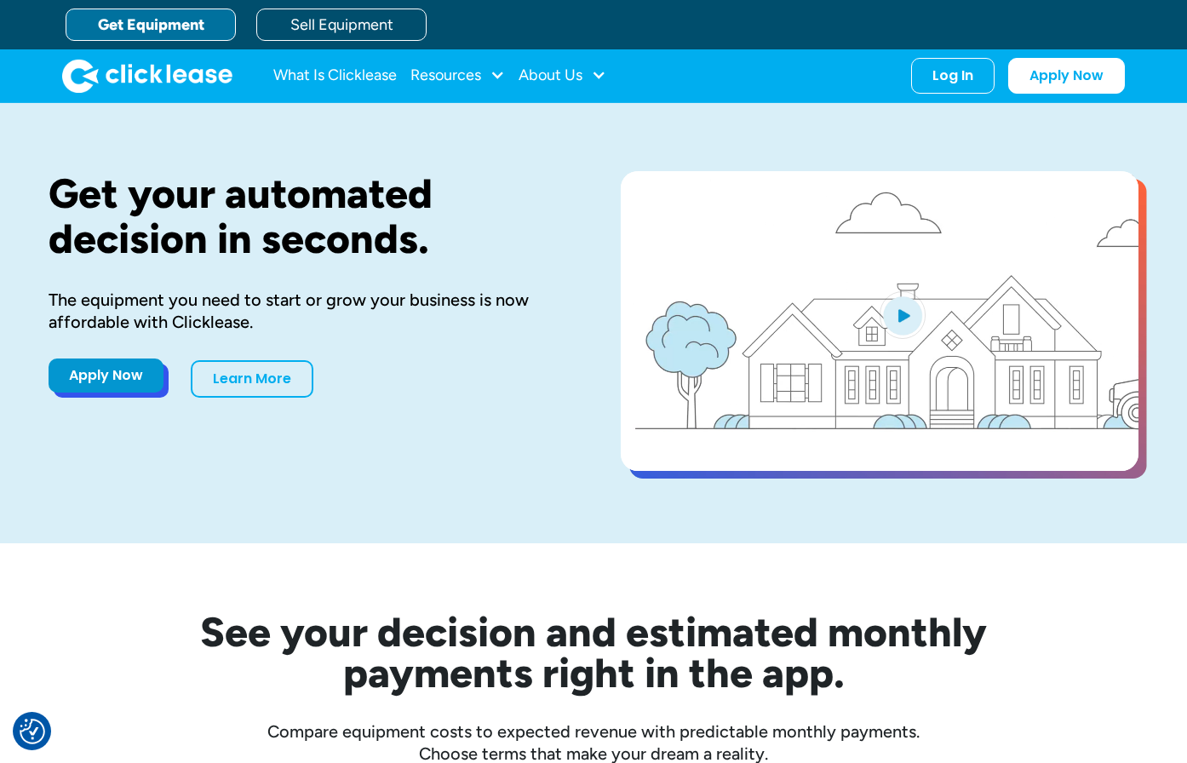 The image size is (1187, 763). Describe the element at coordinates (147, 76) in the screenshot. I see `a: home` at that location.